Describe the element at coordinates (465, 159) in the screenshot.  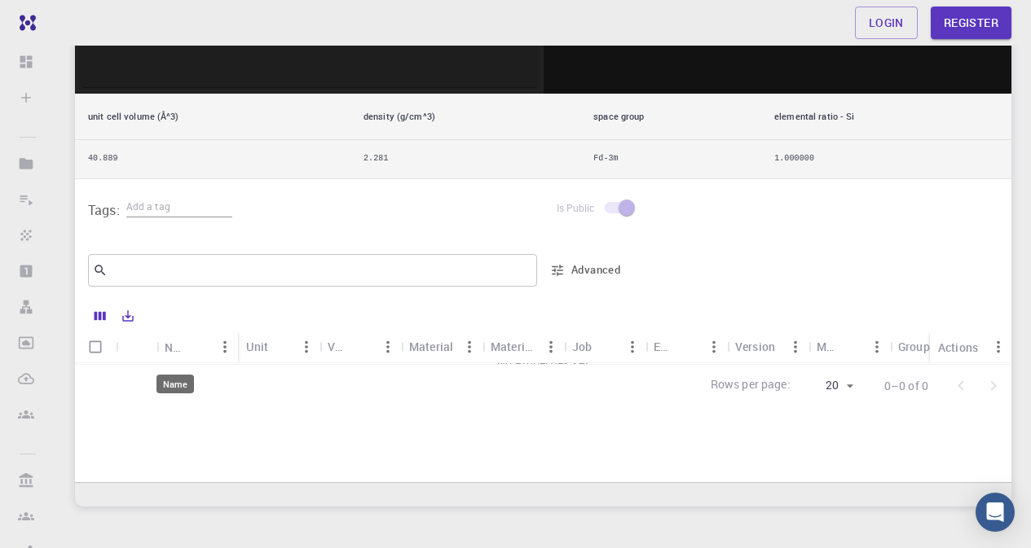
I see `td: 2.281` at that location.